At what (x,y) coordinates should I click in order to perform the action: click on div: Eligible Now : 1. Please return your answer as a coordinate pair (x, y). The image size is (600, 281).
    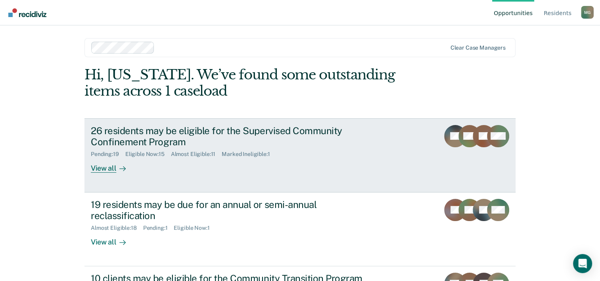
    Looking at the image, I should click on (195, 228).